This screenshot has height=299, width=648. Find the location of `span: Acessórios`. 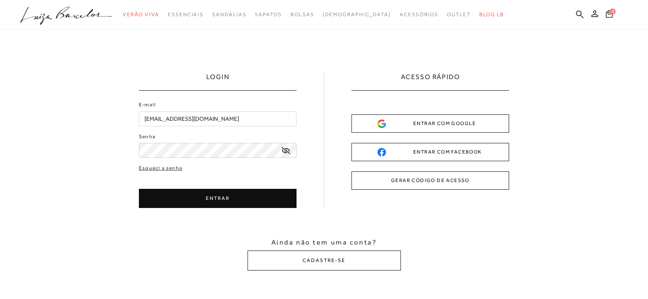

span: Acessórios is located at coordinates (419, 14).